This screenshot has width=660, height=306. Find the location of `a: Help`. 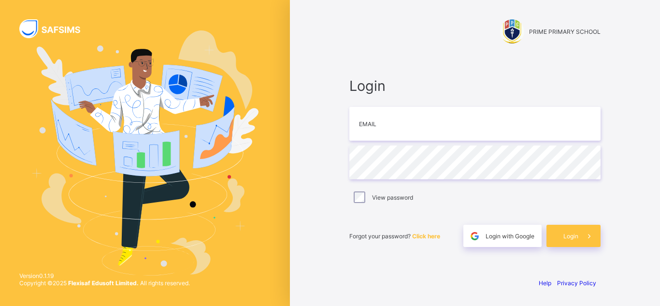

a: Help is located at coordinates (545, 283).